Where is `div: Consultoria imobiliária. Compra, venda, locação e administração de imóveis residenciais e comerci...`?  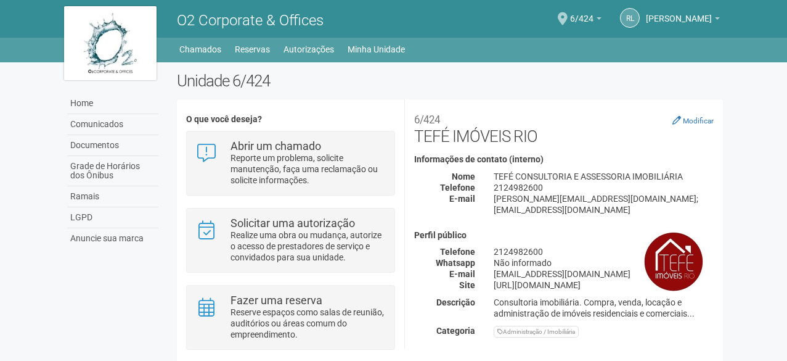
div: Consultoria imobiliária. Compra, venda, locação e administração de imóveis residenciais e comerci... is located at coordinates (603, 308).